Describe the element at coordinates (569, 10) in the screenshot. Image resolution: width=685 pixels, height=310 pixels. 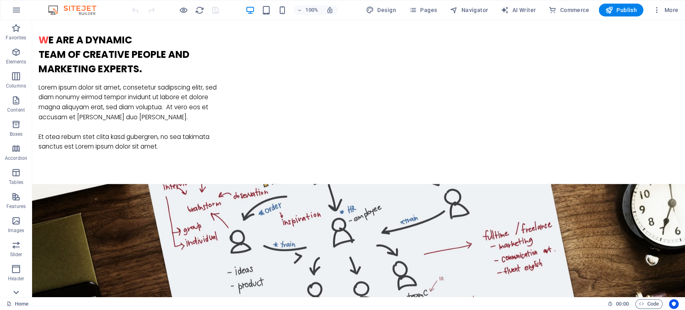
I see `button: Commerce` at that location.